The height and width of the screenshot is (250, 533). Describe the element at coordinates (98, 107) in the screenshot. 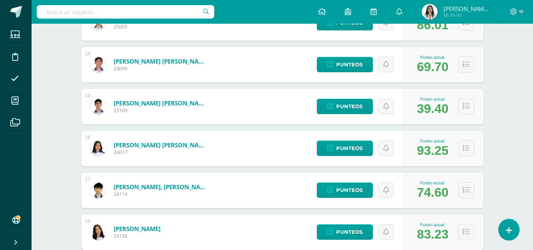

I see `img: 3adcf8a7aa98b9d719946b64ce4a7a38.png` at that location.